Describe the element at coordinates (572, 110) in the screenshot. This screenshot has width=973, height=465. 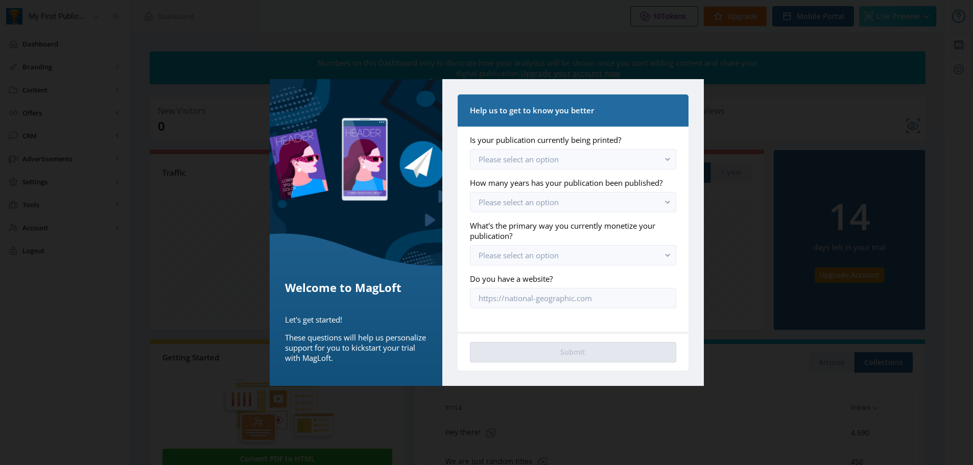
I see `nb-card-header: Help us to get to know you better` at that location.